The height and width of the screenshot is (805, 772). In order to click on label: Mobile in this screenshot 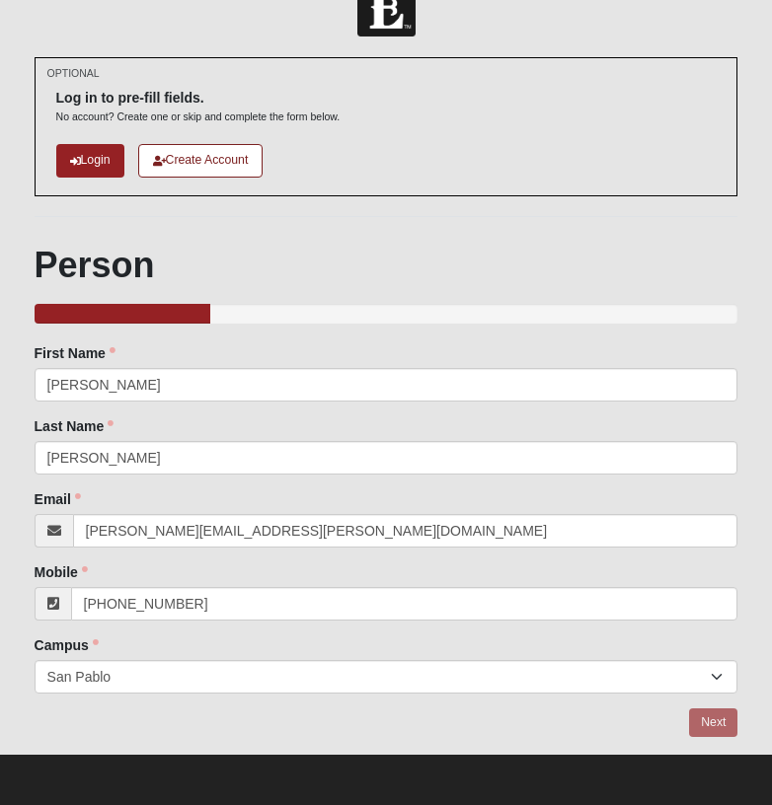, I will do `click(61, 572)`.